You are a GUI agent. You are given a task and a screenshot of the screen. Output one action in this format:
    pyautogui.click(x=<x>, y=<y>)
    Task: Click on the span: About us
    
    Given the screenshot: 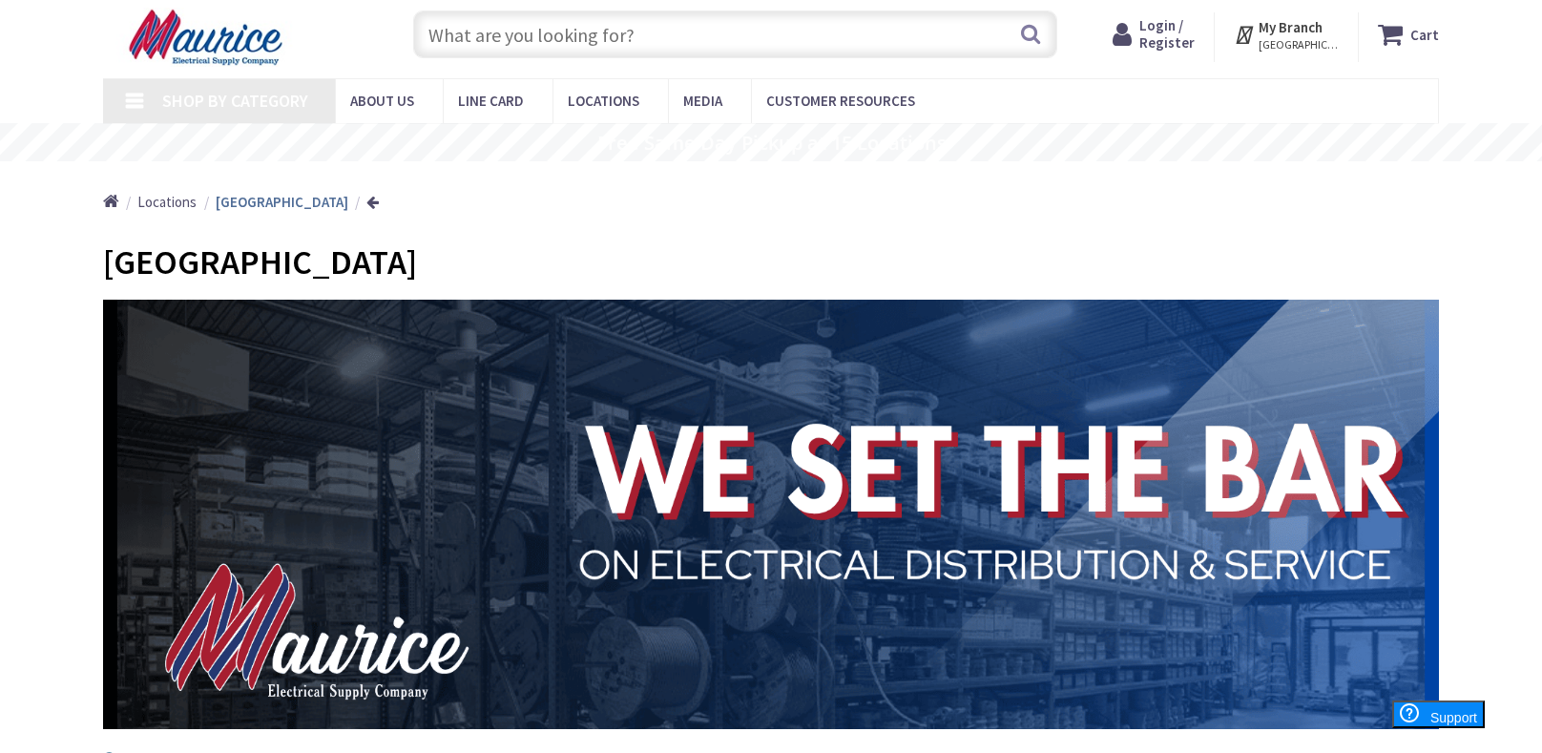 What is the action you would take?
    pyautogui.click(x=382, y=100)
    